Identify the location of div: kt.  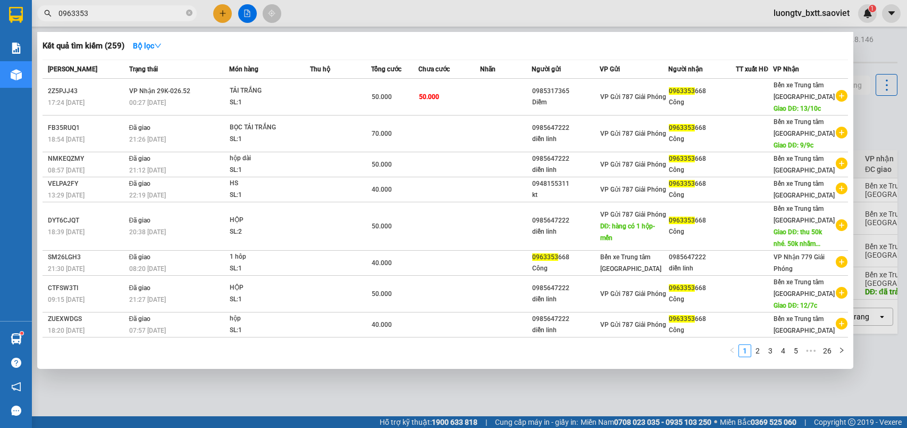
(565, 195).